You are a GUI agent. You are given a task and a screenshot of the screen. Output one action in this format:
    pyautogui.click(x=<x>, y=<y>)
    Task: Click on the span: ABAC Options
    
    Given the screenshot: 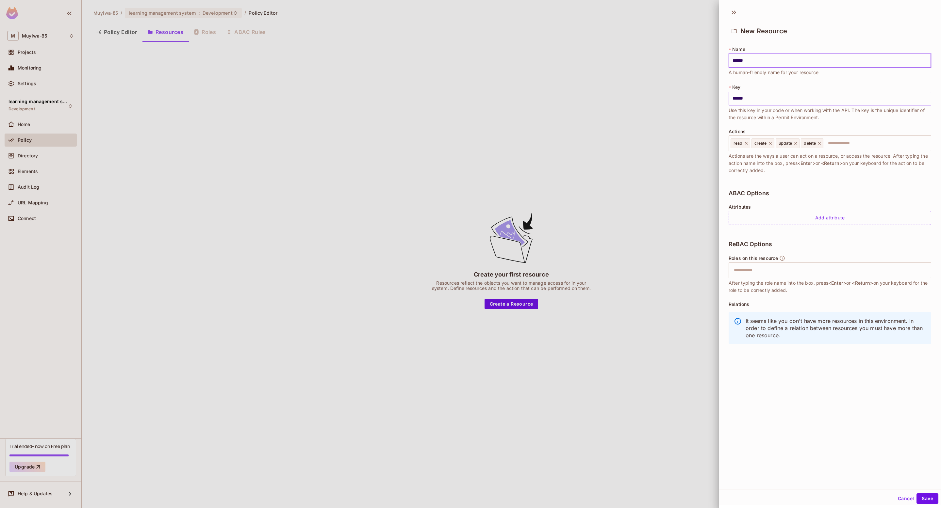 What is the action you would take?
    pyautogui.click(x=749, y=193)
    